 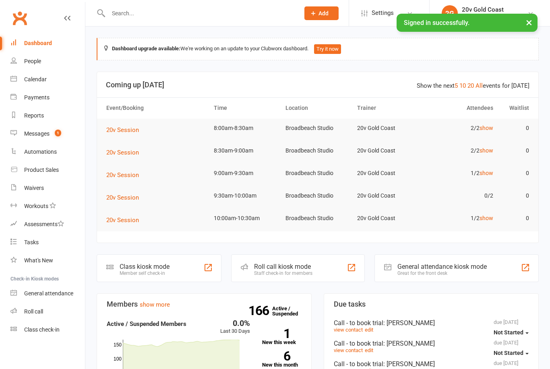 I want to click on span: Signed in successfully., so click(x=437, y=23).